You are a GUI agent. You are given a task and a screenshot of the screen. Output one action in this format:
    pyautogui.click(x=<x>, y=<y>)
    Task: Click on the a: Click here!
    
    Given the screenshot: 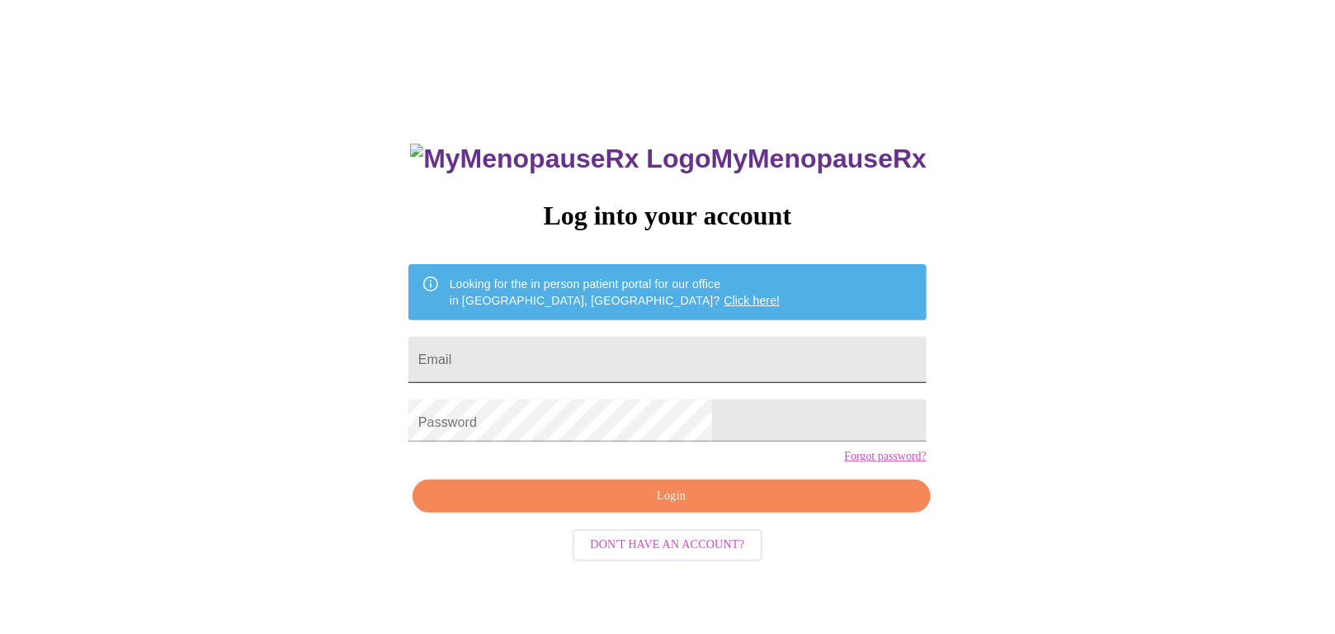 What is the action you would take?
    pyautogui.click(x=753, y=300)
    